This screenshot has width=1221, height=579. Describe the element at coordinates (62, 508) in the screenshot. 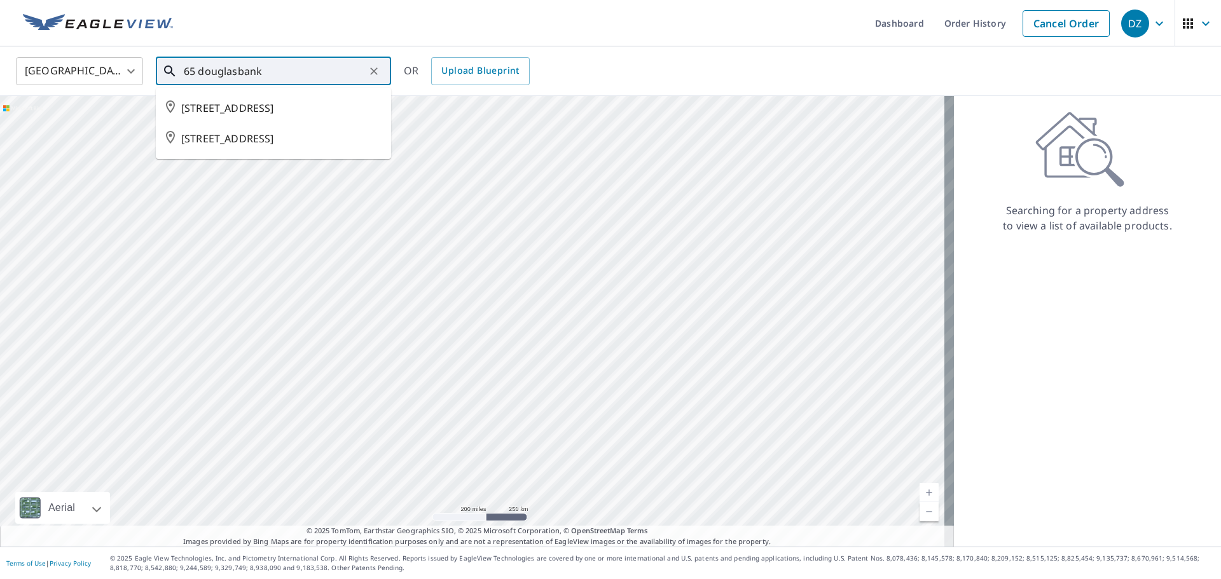

I see `div: Aerial` at that location.